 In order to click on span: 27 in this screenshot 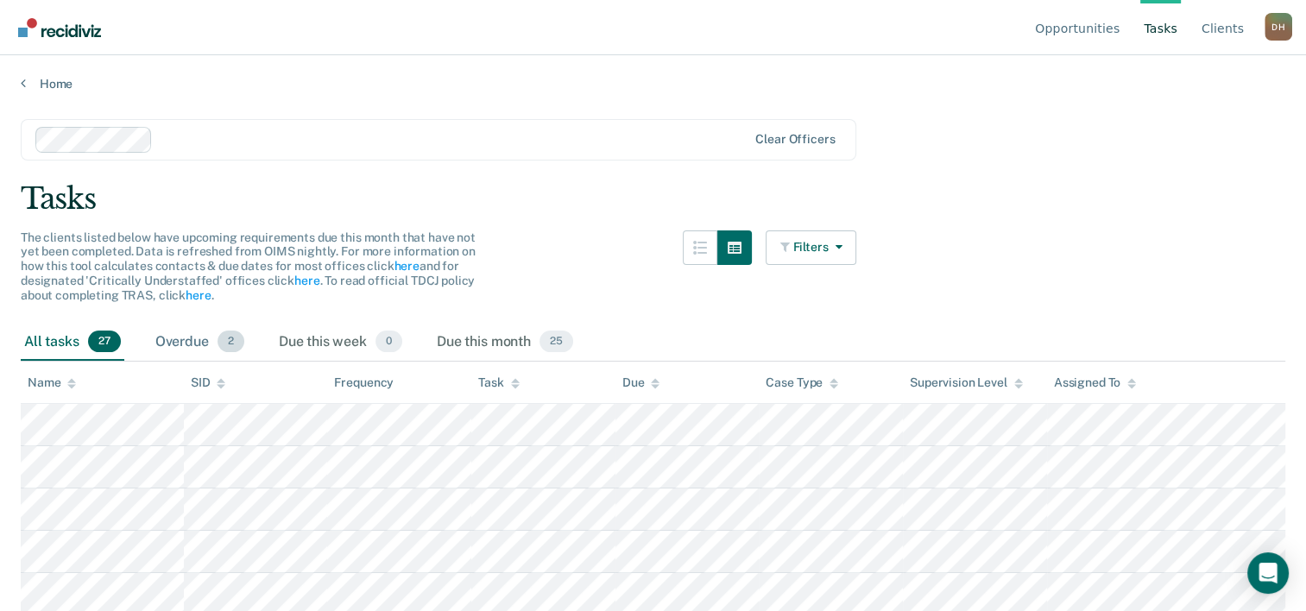, I will do `click(104, 342)`.